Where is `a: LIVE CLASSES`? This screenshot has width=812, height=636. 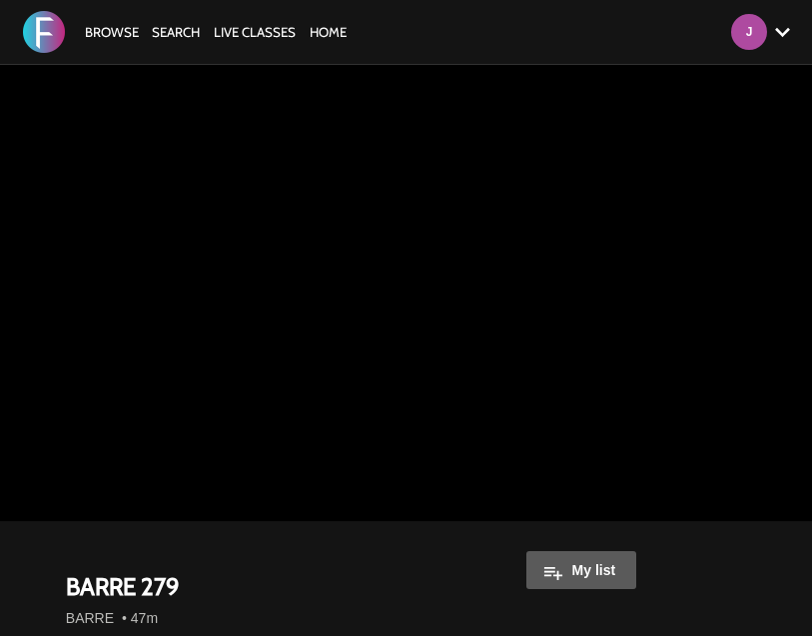 a: LIVE CLASSES is located at coordinates (255, 32).